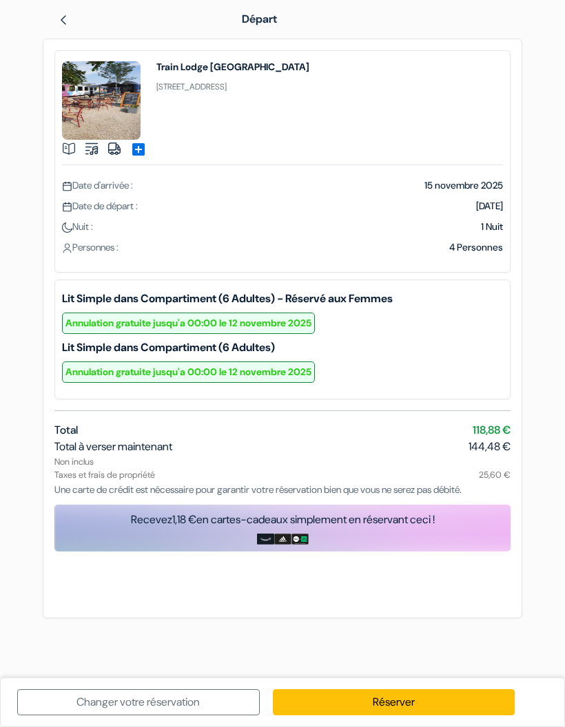  What do you see at coordinates (114, 149) in the screenshot?
I see `img: truck.svg` at bounding box center [114, 149].